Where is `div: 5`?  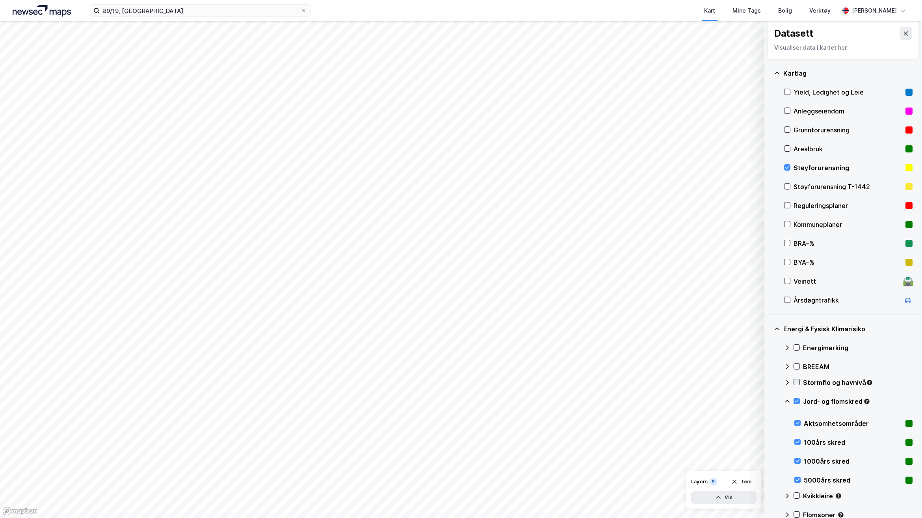 div: 5 is located at coordinates (713, 482).